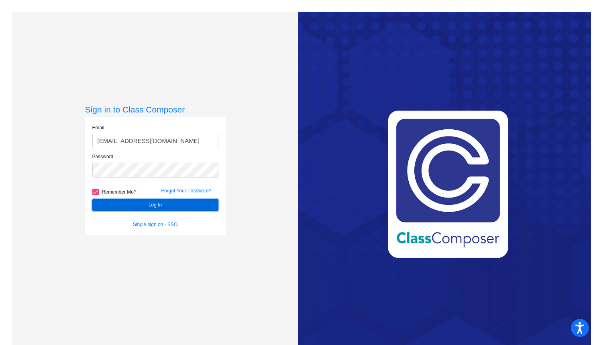 Image resolution: width=597 pixels, height=345 pixels. I want to click on a: Forgot Your Password?, so click(186, 191).